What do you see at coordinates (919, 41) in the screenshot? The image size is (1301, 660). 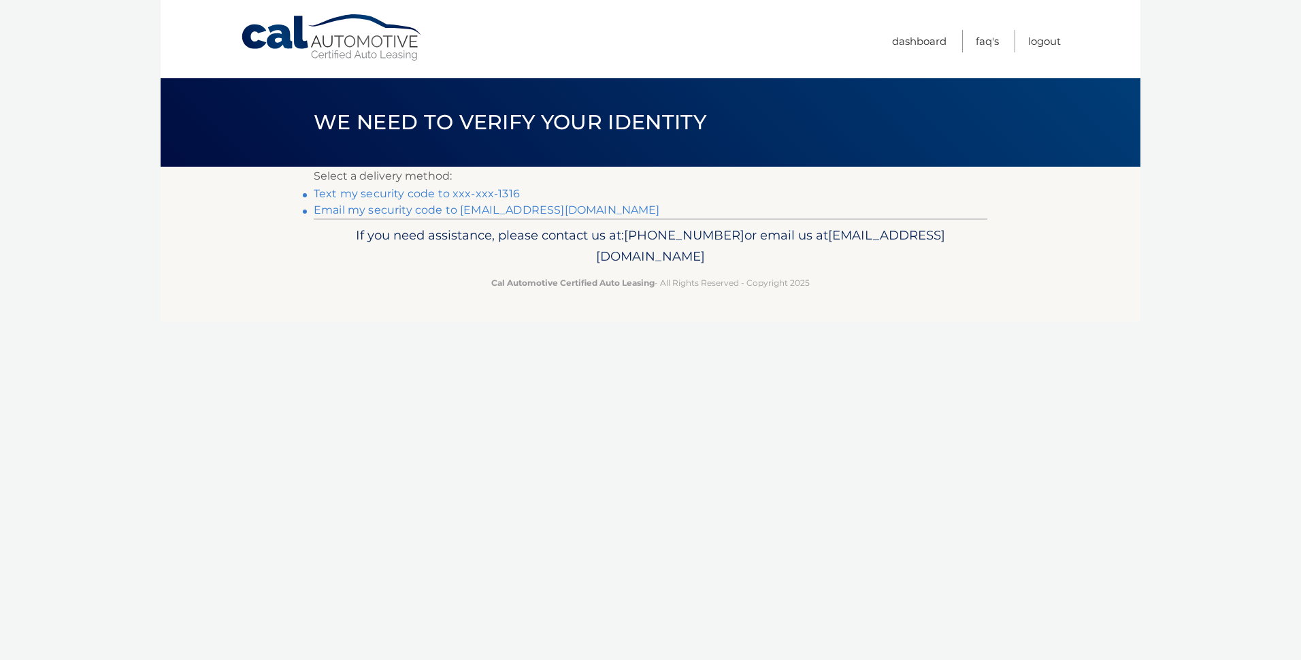 I see `a: Dashboard` at bounding box center [919, 41].